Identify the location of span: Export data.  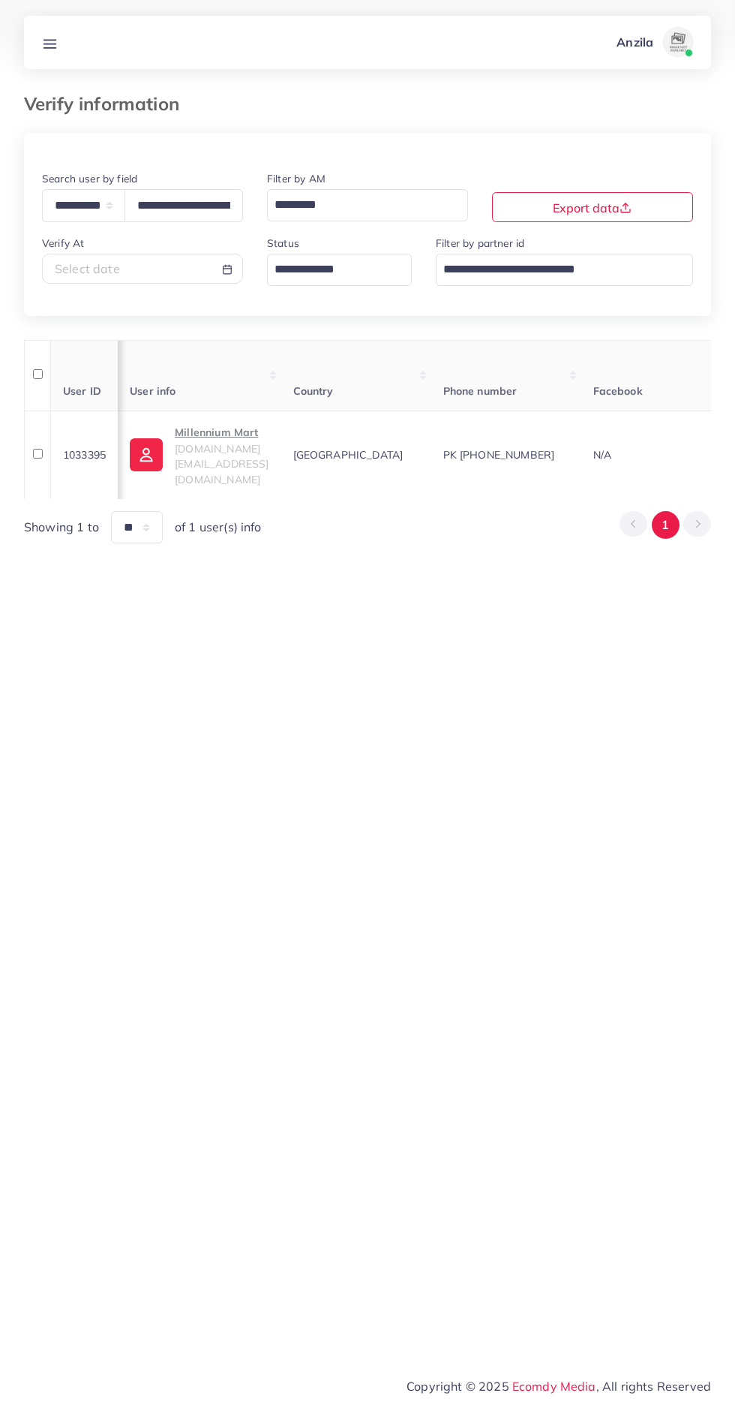
(592, 208).